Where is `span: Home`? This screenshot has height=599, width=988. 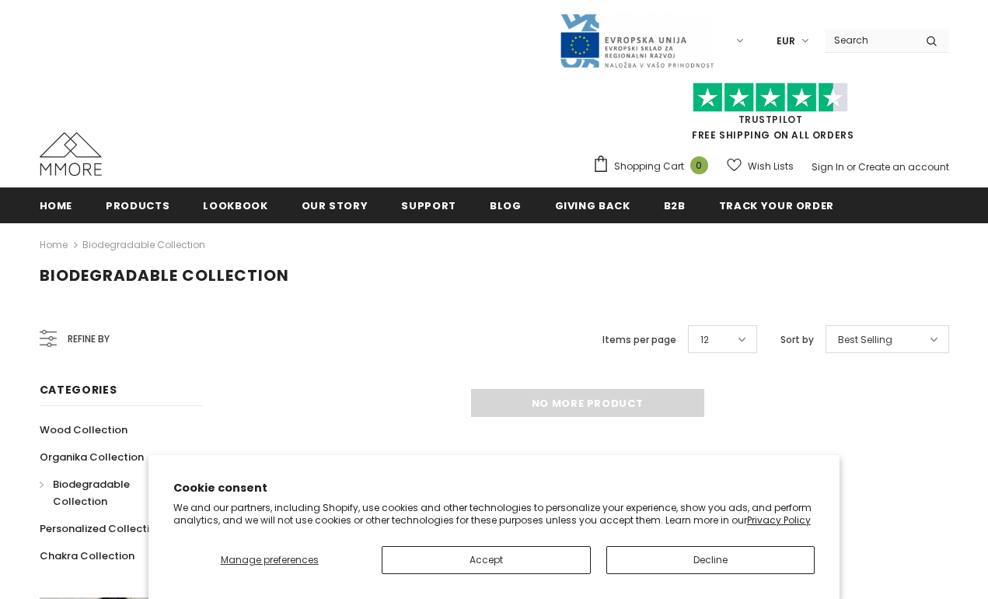
span: Home is located at coordinates (56, 205).